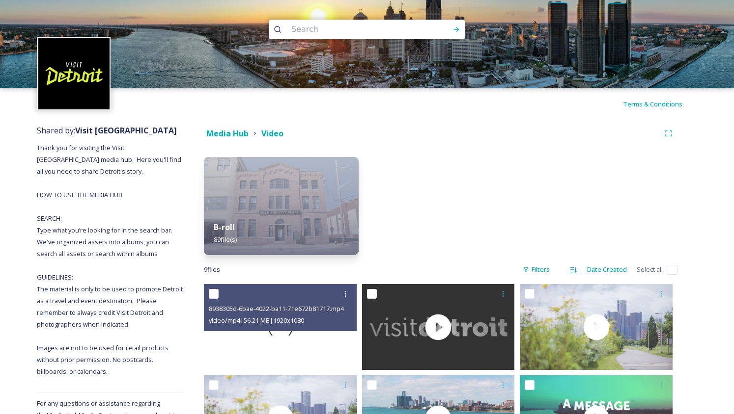  What do you see at coordinates (276, 309) in the screenshot?
I see `span: 8938305d-6bae-4022-ba11-71e672b81717.mp4` at bounding box center [276, 309].